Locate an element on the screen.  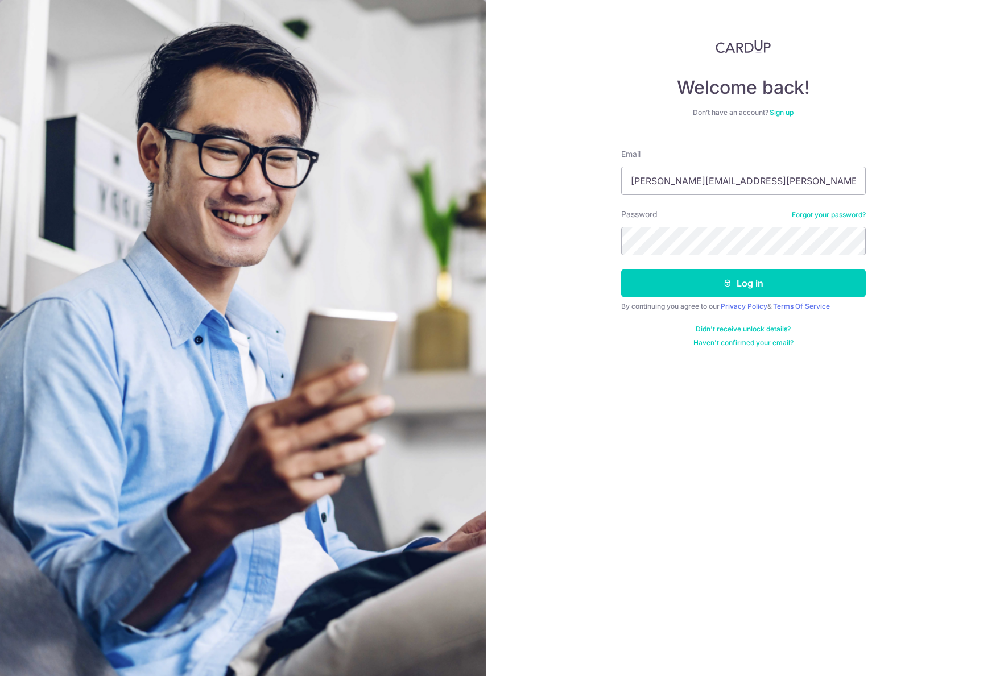
h4: Welcome back! is located at coordinates (744, 88).